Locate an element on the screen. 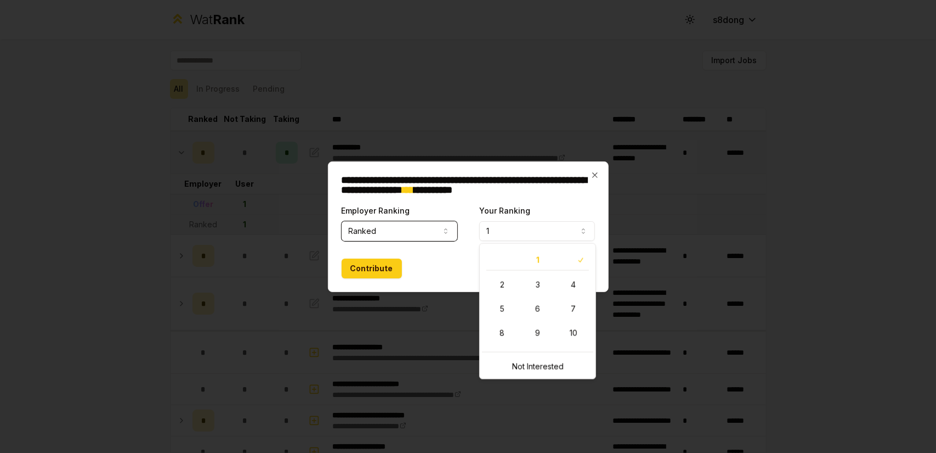 Image resolution: width=936 pixels, height=453 pixels. span: 7 is located at coordinates (573, 309).